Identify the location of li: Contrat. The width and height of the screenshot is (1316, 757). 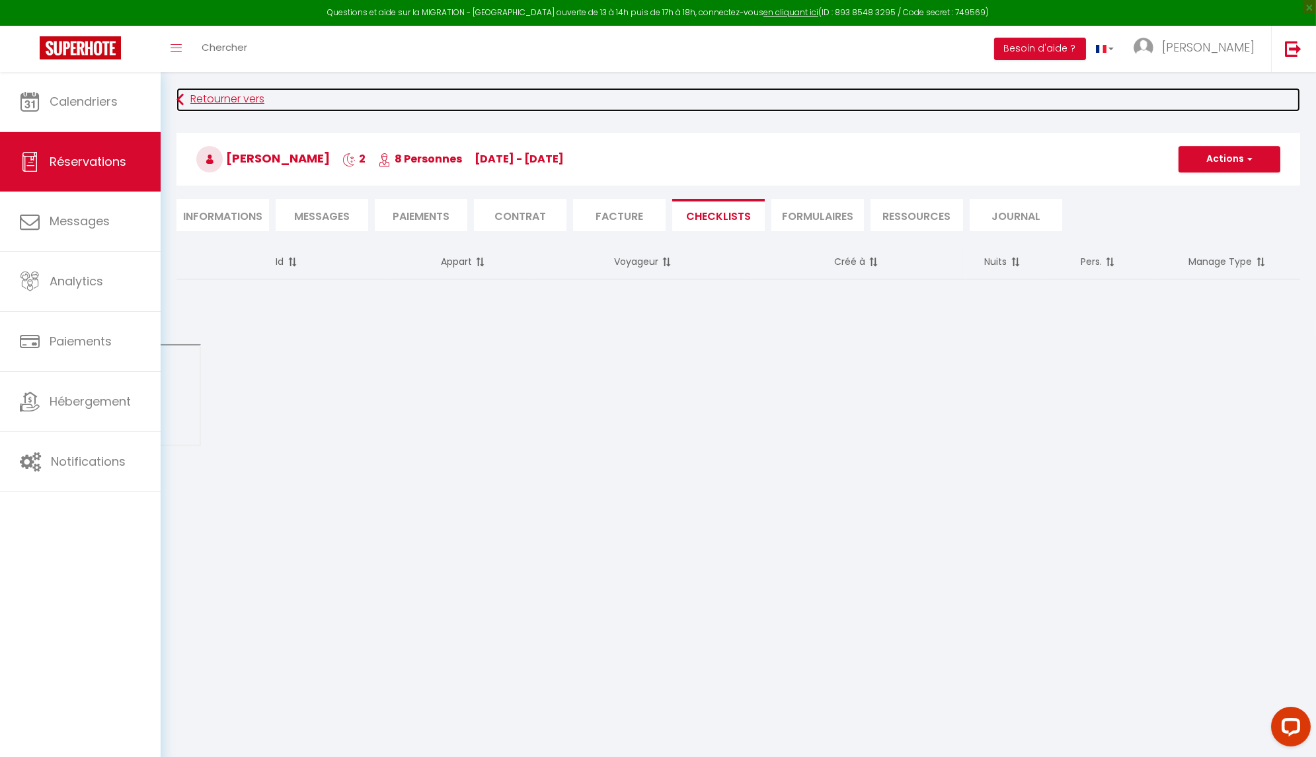
(520, 215).